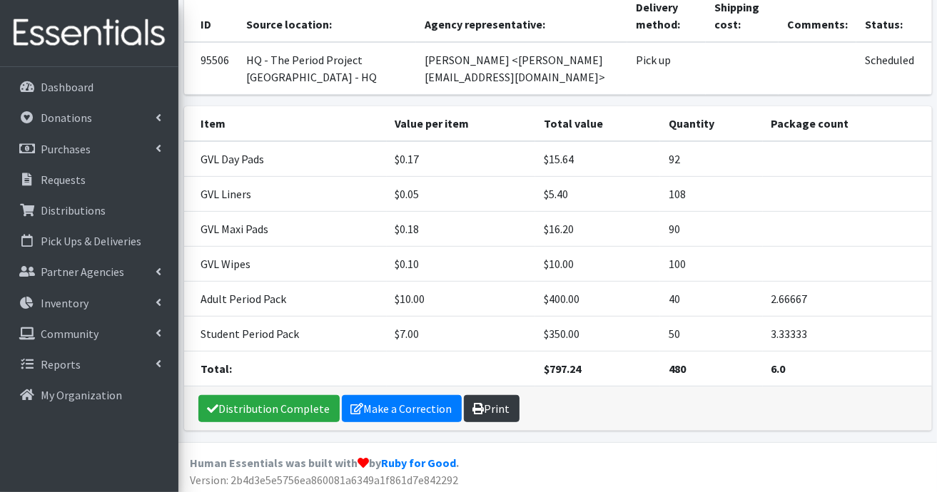  What do you see at coordinates (847, 123) in the screenshot?
I see `th: Package count` at bounding box center [847, 123].